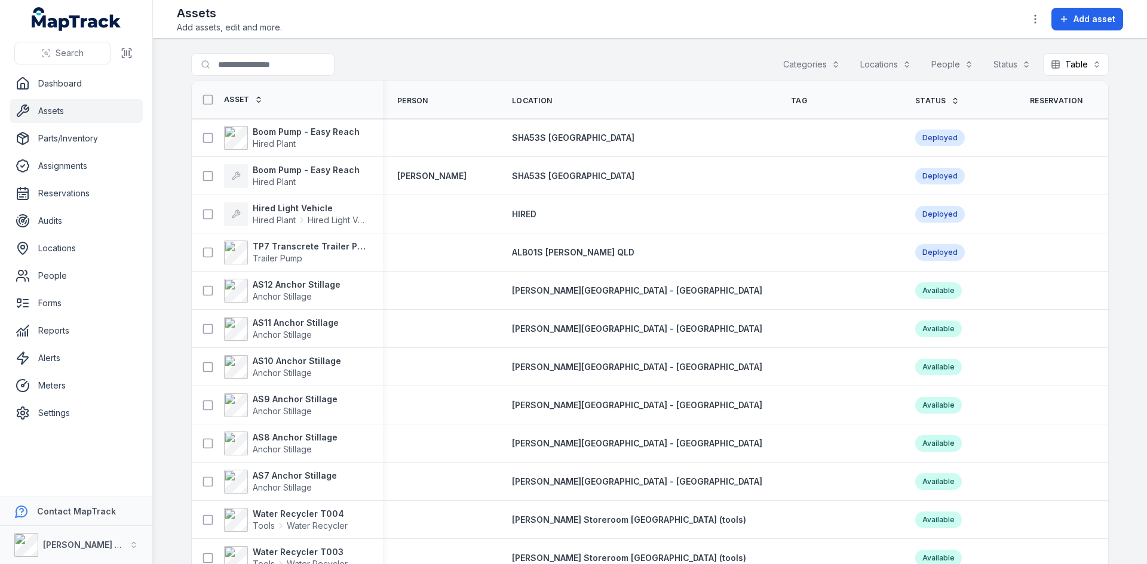 The image size is (1147, 564). I want to click on span: Add asset, so click(1094, 19).